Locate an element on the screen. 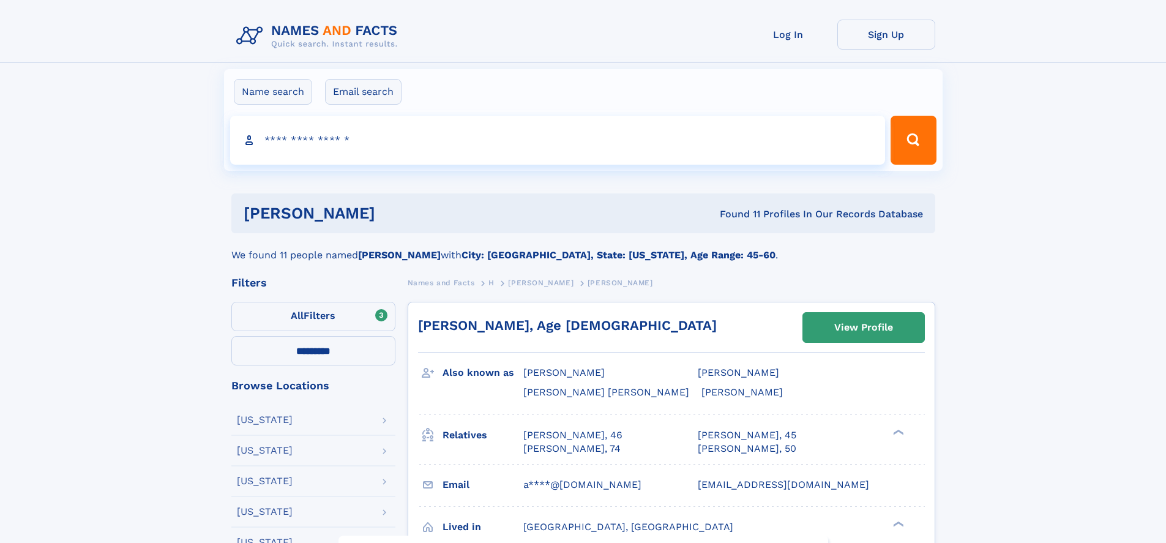  h3: Relatives is located at coordinates (483, 435).